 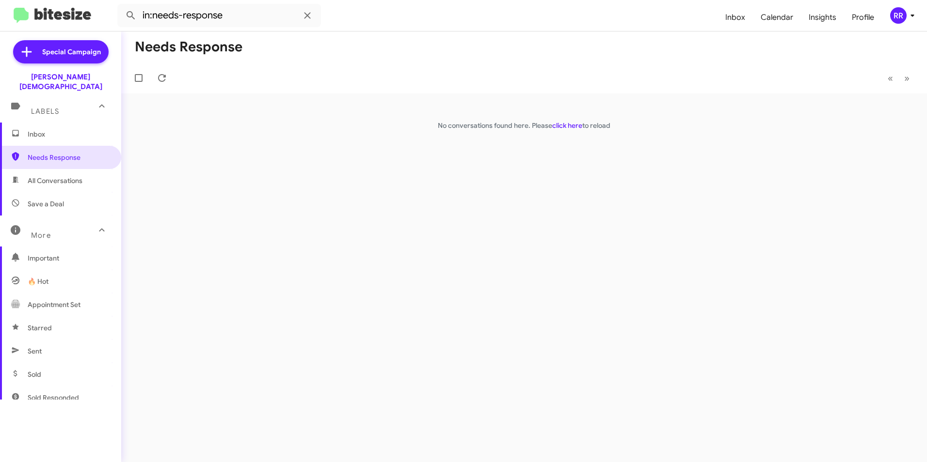 I want to click on a: click here, so click(x=567, y=126).